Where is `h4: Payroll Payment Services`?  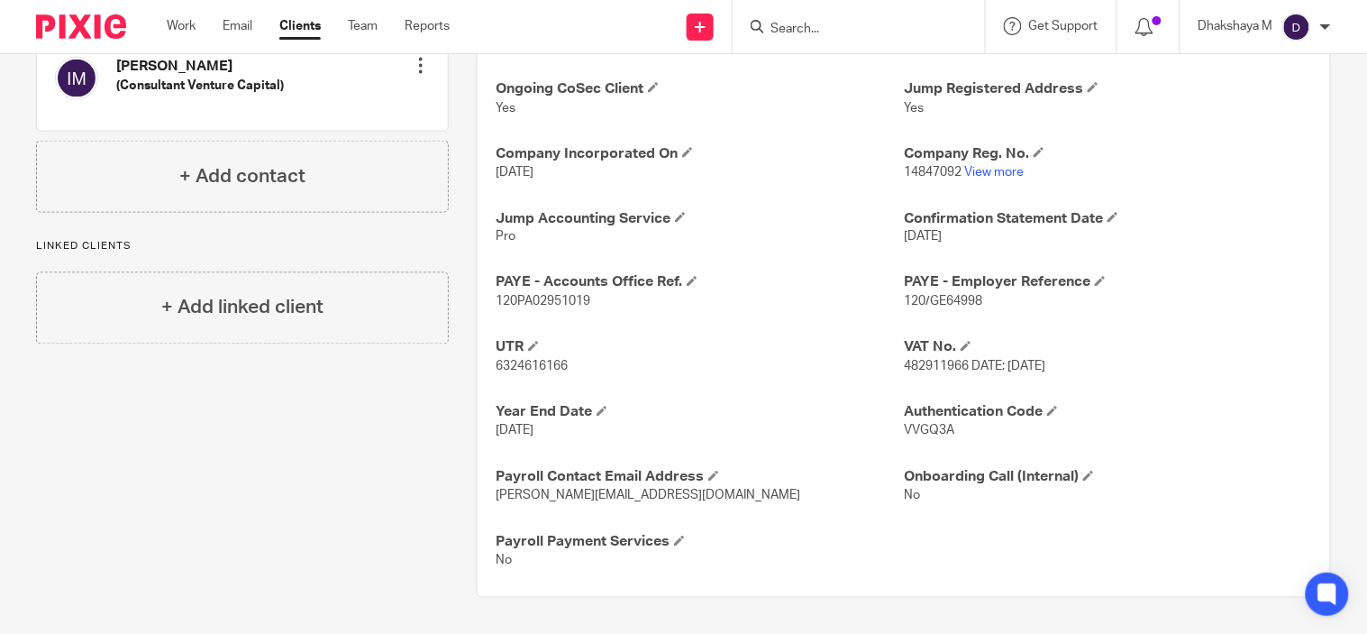
h4: Payroll Payment Services is located at coordinates (699, 542).